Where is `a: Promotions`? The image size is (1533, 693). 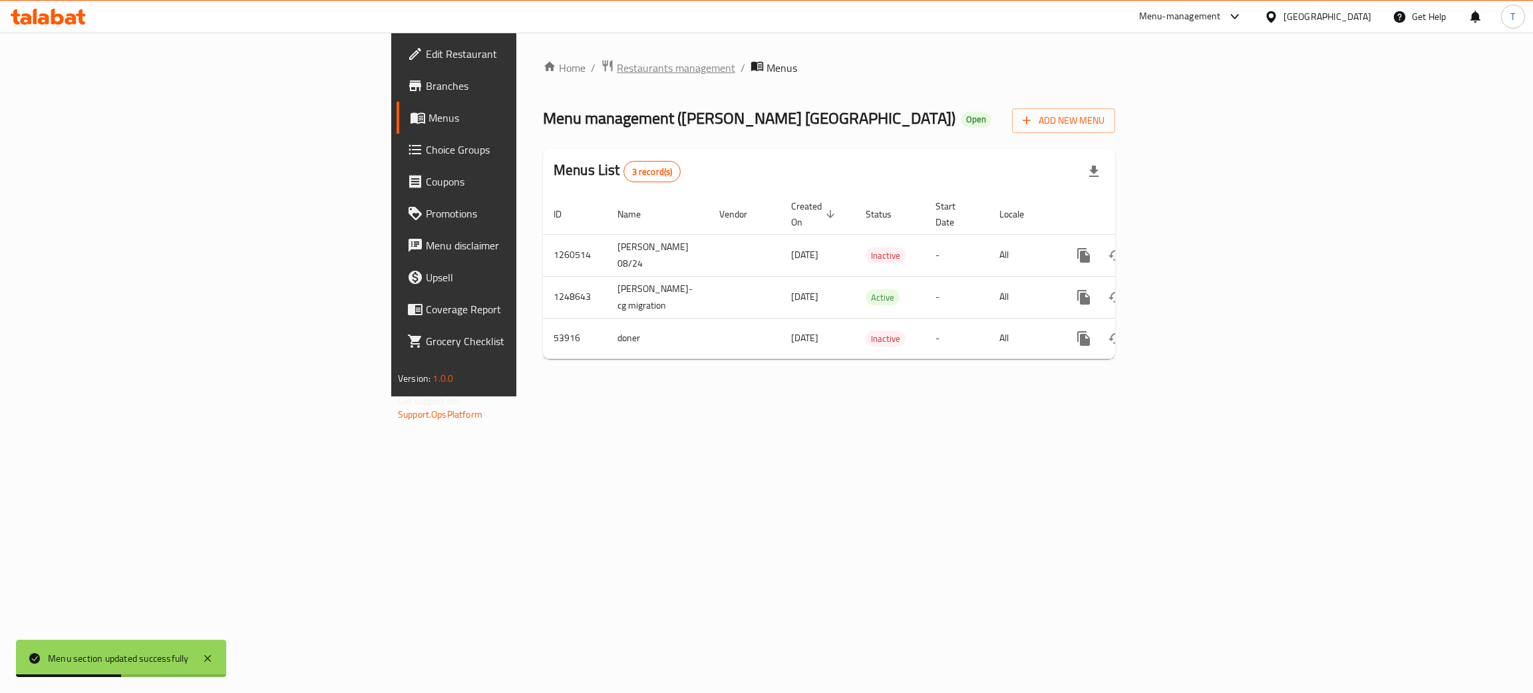 a: Promotions is located at coordinates (522, 214).